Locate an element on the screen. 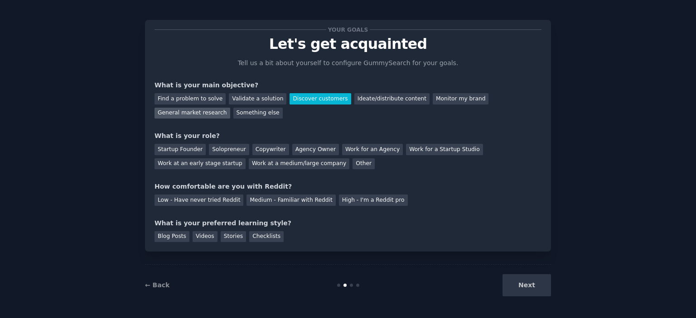 Image resolution: width=696 pixels, height=318 pixels. div: Other is located at coordinates (363, 164).